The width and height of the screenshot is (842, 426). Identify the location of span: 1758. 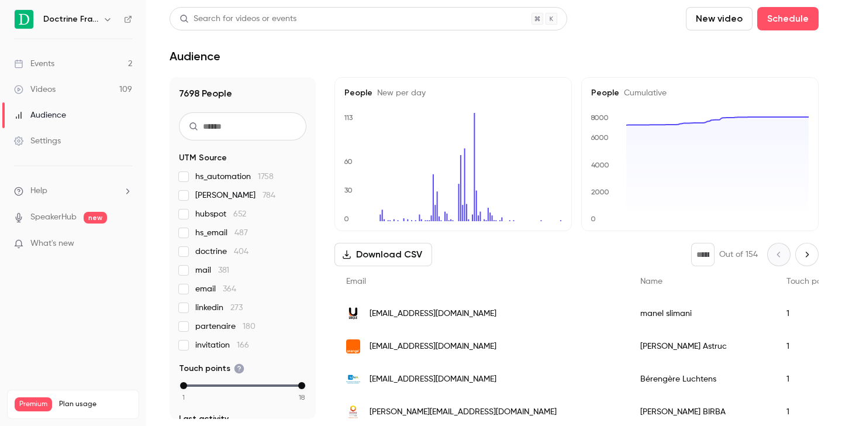
(265, 177).